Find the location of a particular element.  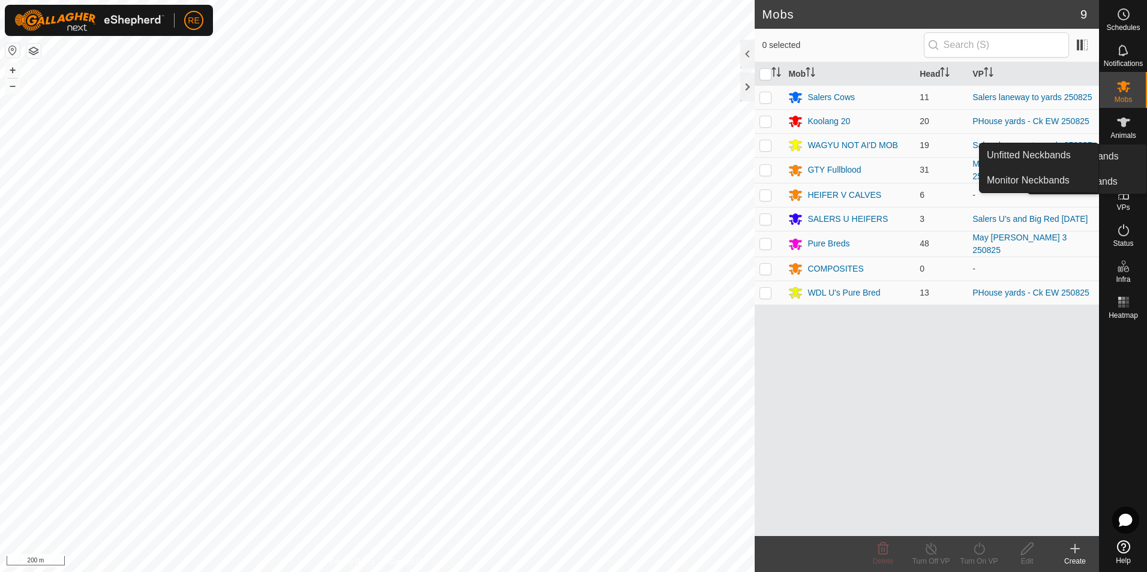

span: Delete is located at coordinates (883, 562).